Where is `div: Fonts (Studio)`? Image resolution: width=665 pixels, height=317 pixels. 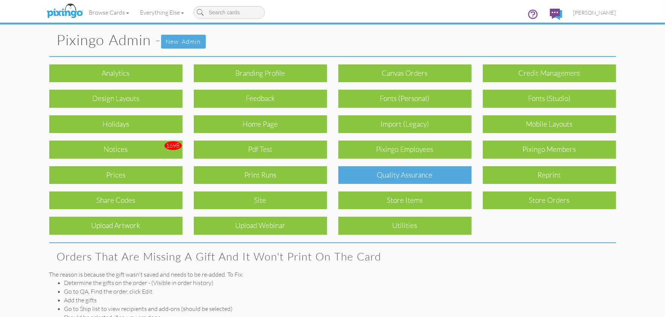 div: Fonts (Studio) is located at coordinates (550, 98).